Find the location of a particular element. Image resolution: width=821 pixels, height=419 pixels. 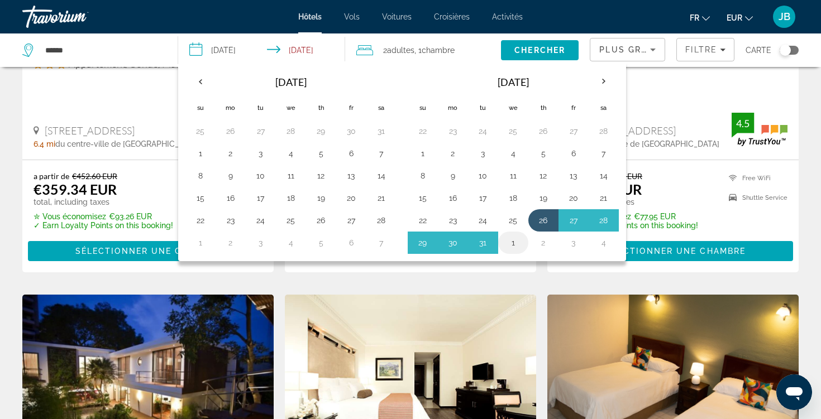

mat-select: Sort by is located at coordinates (627, 50).